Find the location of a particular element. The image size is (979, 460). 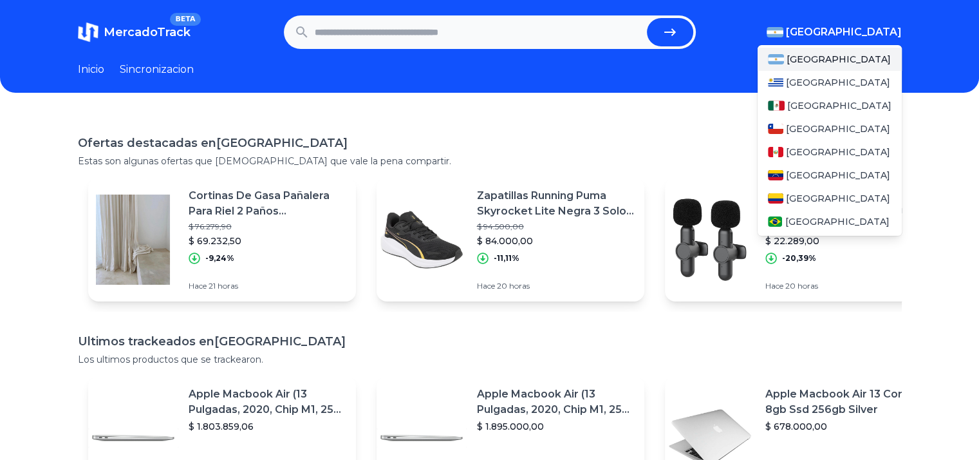

p: Apple Macbook Air 13 Core I5 8gb Ssd 256gb Silver is located at coordinates (844, 402).